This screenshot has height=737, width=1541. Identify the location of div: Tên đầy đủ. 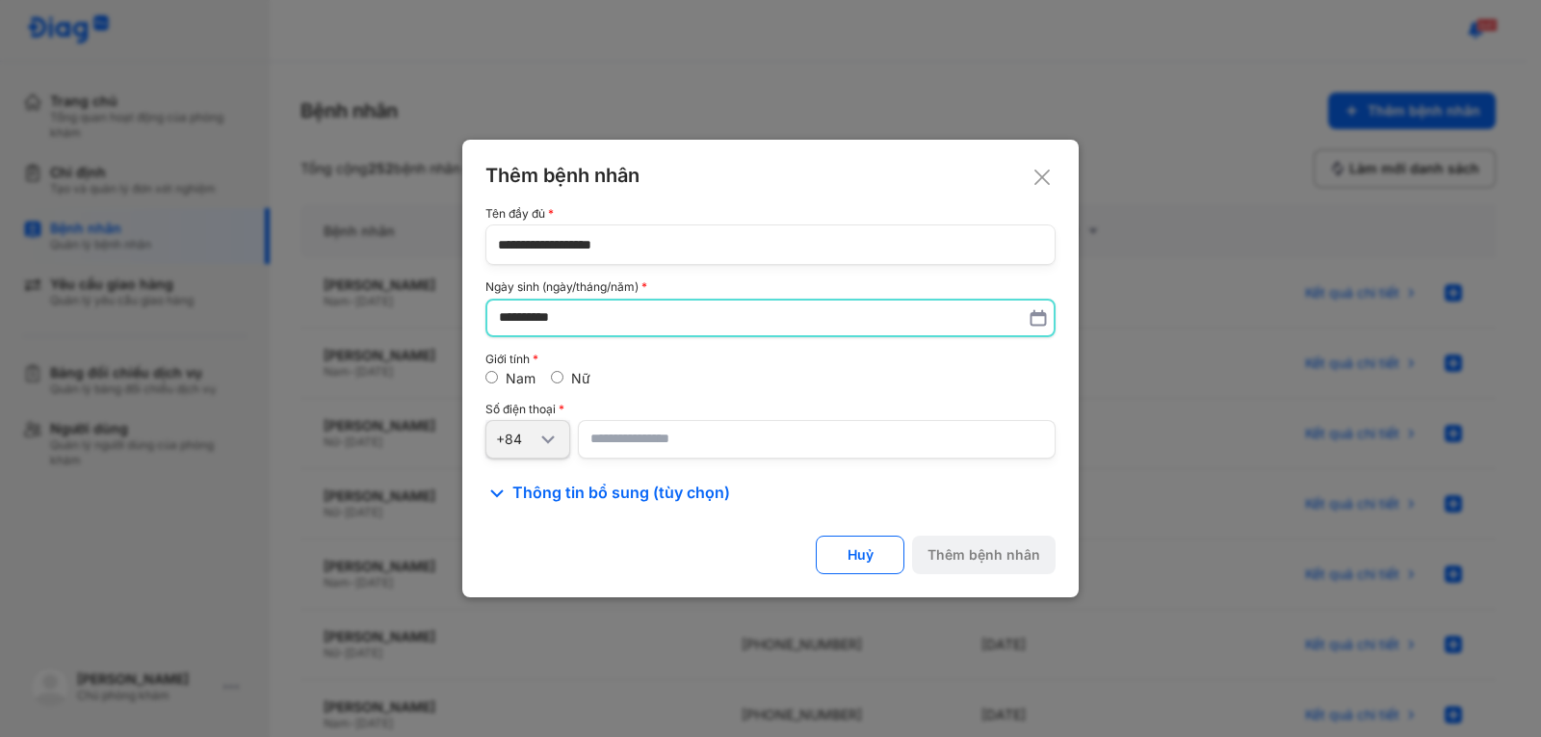
(770, 214).